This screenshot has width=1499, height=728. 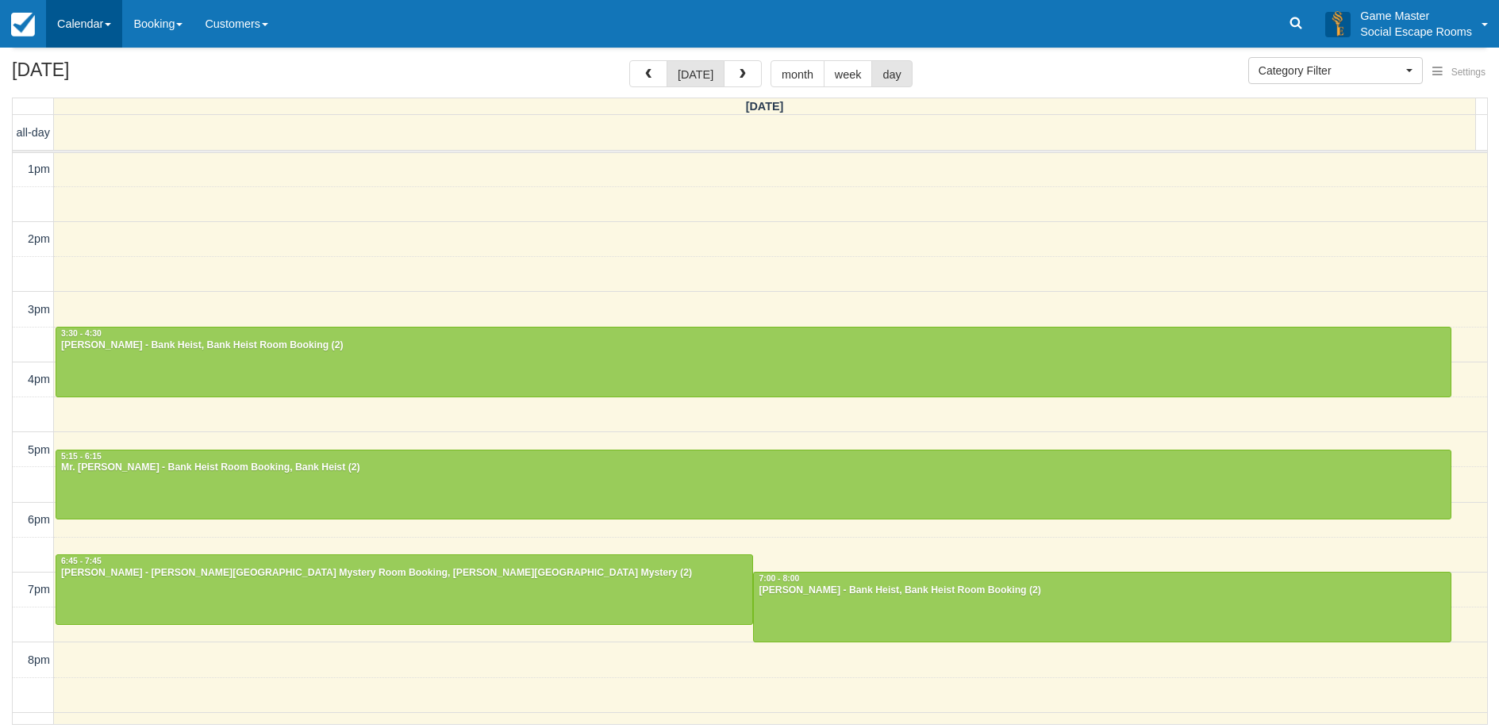 What do you see at coordinates (39, 450) in the screenshot?
I see `span: 5pm` at bounding box center [39, 450].